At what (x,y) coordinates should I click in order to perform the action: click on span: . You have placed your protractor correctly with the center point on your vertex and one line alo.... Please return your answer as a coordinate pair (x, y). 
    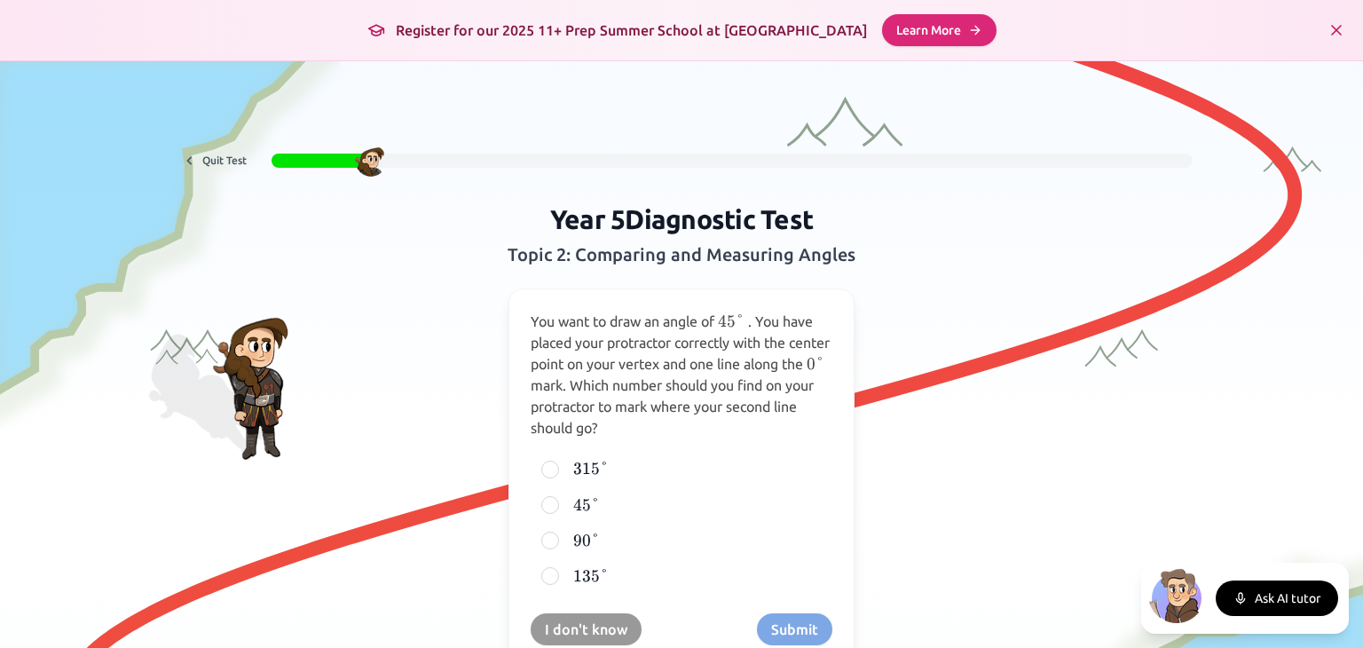
    Looking at the image, I should click on (680, 343).